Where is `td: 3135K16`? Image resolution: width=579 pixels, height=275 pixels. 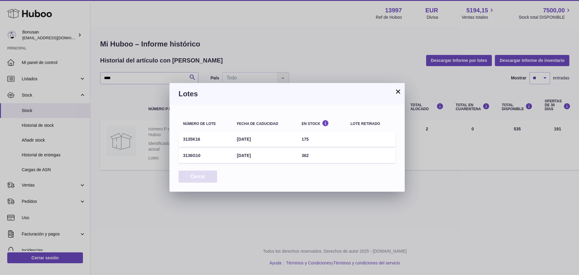
td: 3135K16 is located at coordinates (205, 139).